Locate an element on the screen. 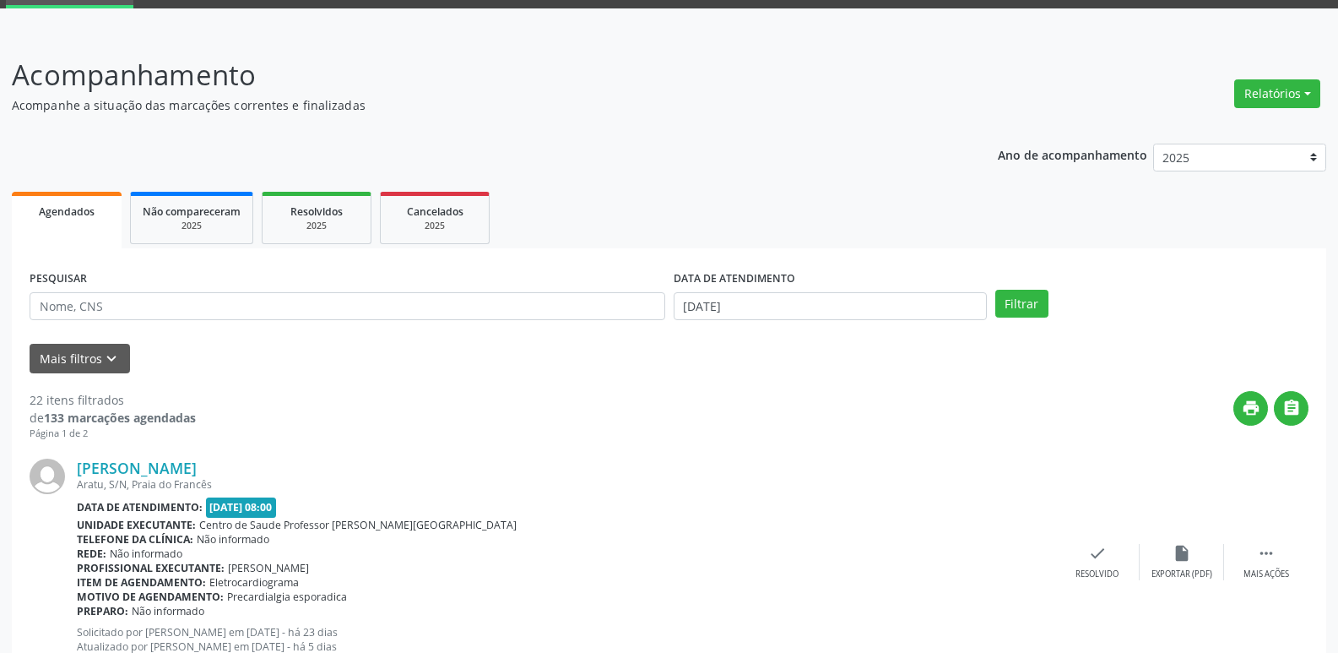 This screenshot has height=653, width=1338. span: Precardialgia esporadica is located at coordinates (287, 596).